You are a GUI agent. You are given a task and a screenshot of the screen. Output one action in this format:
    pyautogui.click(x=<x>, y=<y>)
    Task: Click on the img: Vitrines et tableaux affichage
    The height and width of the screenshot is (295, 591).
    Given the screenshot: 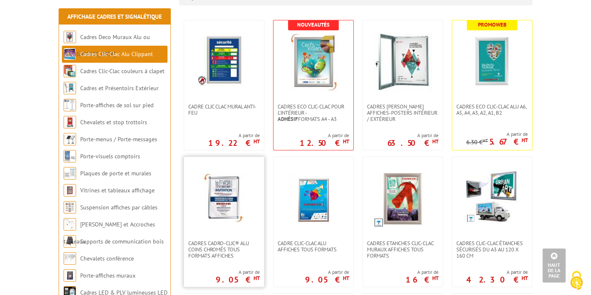 What is the action you would take?
    pyautogui.click(x=70, y=190)
    